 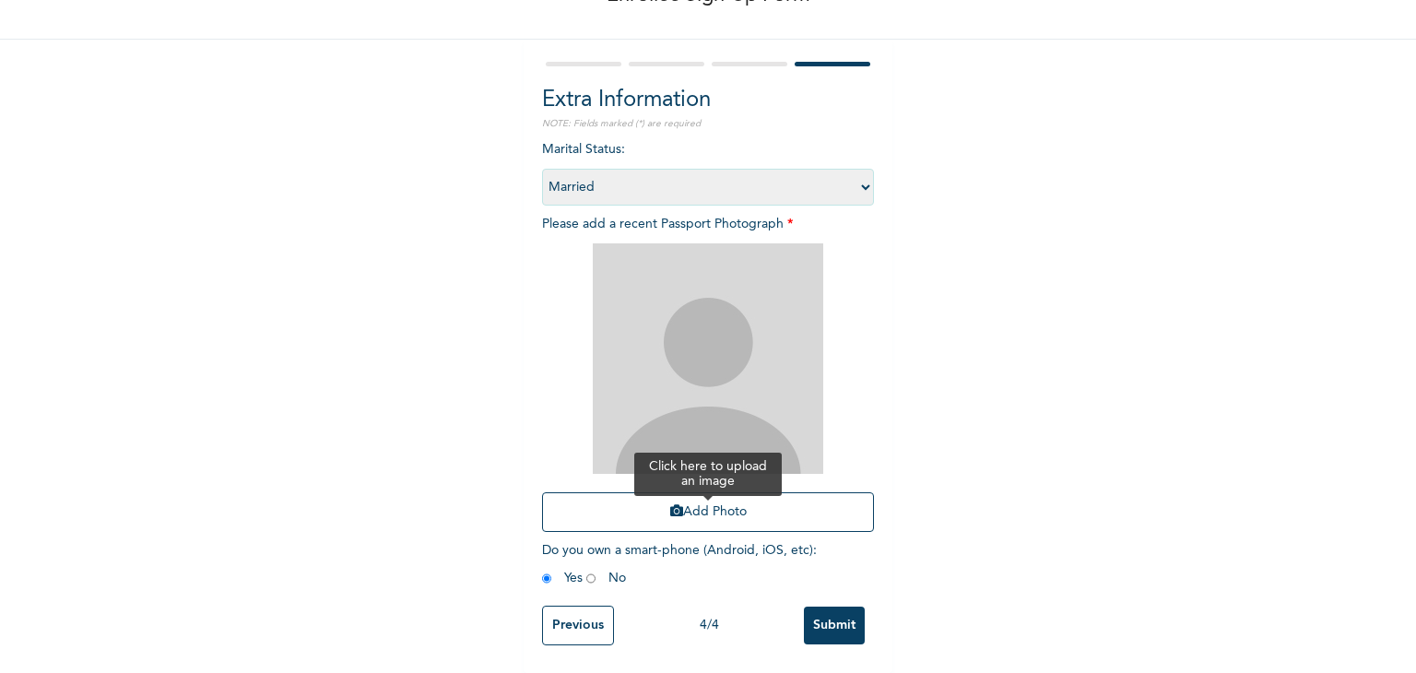 I want to click on span: Marital Status :, so click(x=708, y=168).